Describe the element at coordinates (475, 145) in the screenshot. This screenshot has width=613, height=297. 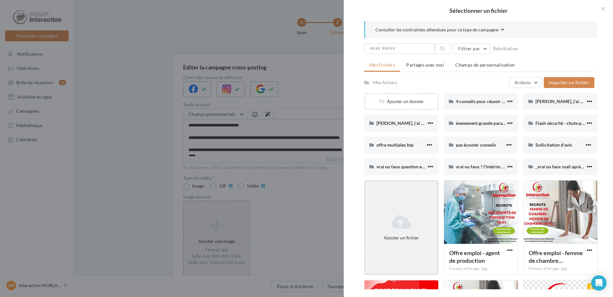
I see `span: pas écouter conseils` at that location.